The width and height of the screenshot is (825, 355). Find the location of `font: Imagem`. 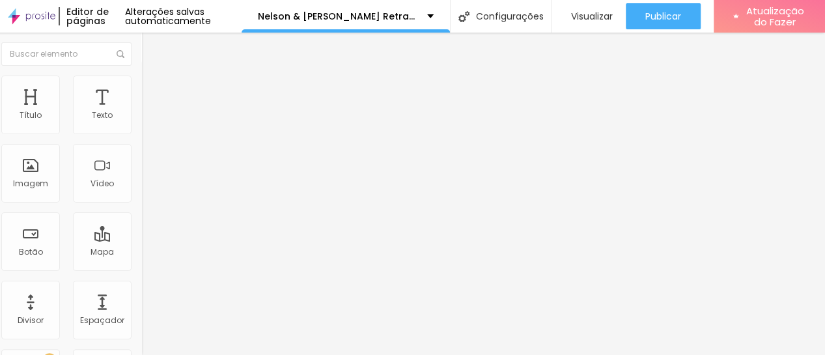

font: Imagem is located at coordinates (31, 183).